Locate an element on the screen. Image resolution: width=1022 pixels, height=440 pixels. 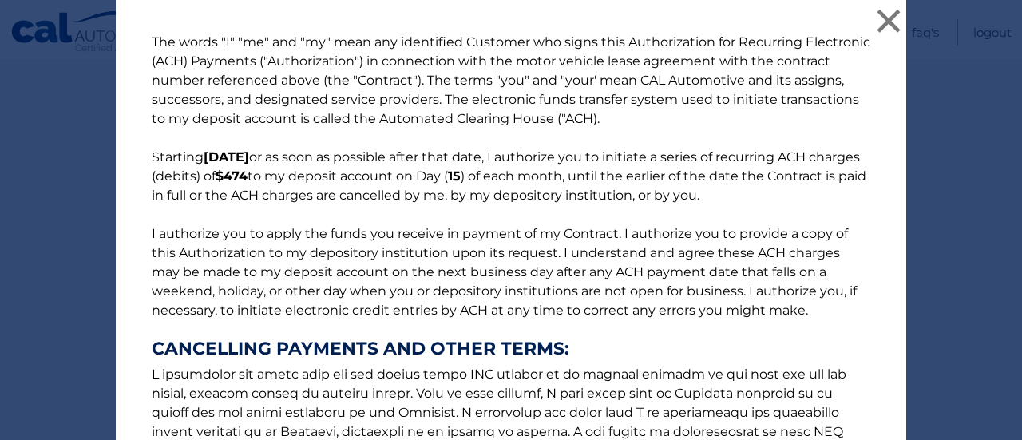
b: $474 is located at coordinates (231, 176).